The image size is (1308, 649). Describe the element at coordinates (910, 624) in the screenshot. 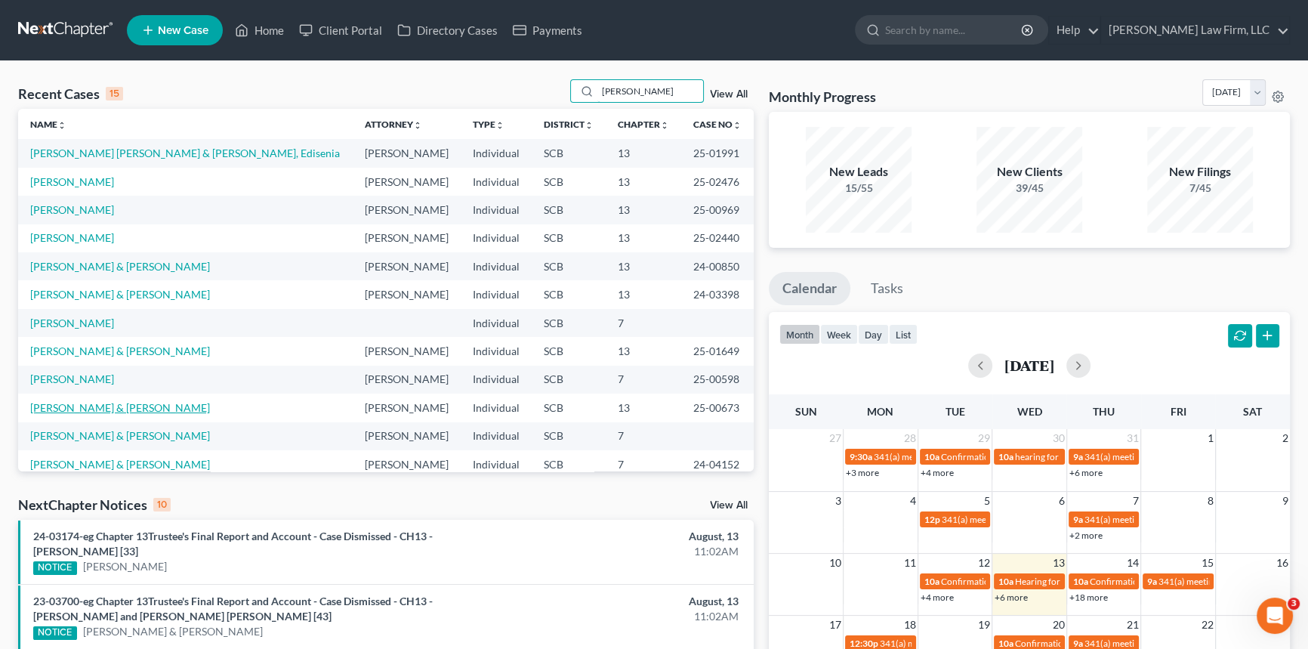

I see `span: 18` at that location.